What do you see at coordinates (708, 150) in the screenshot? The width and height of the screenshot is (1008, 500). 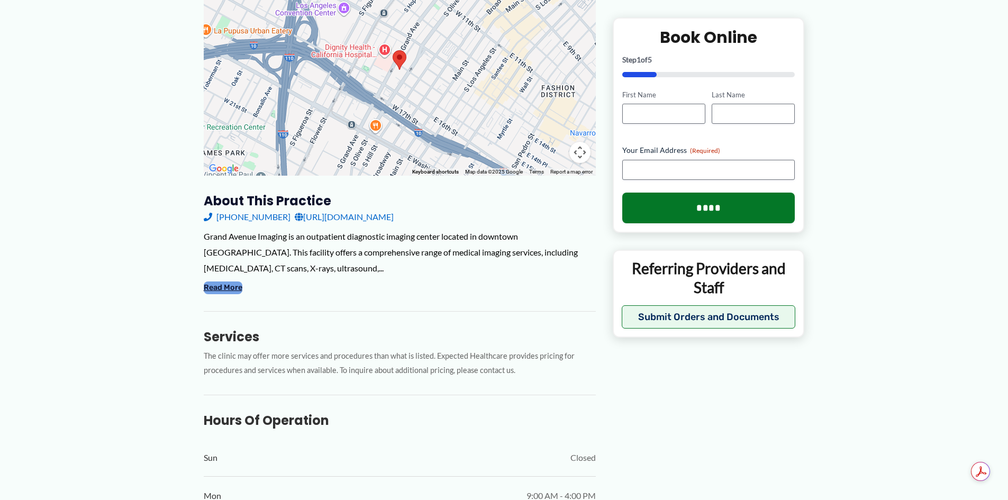 I see `label: Your Email Address` at bounding box center [708, 150].